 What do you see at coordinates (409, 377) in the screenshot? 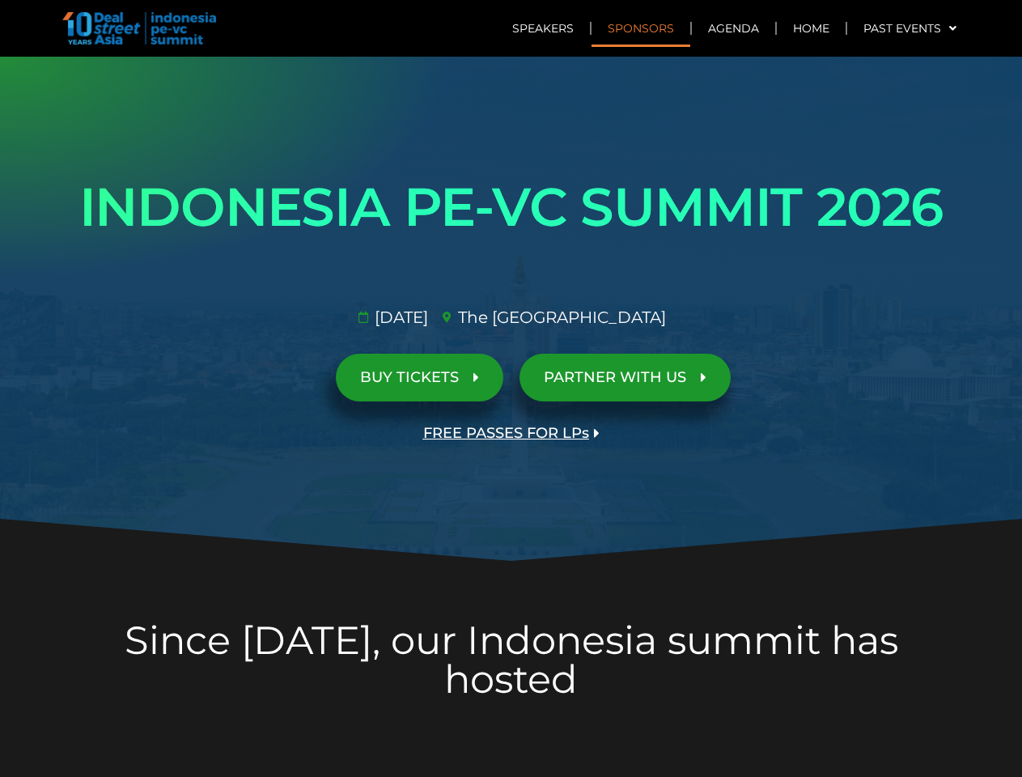
I see `span: BUY TICKETS` at bounding box center [409, 377].